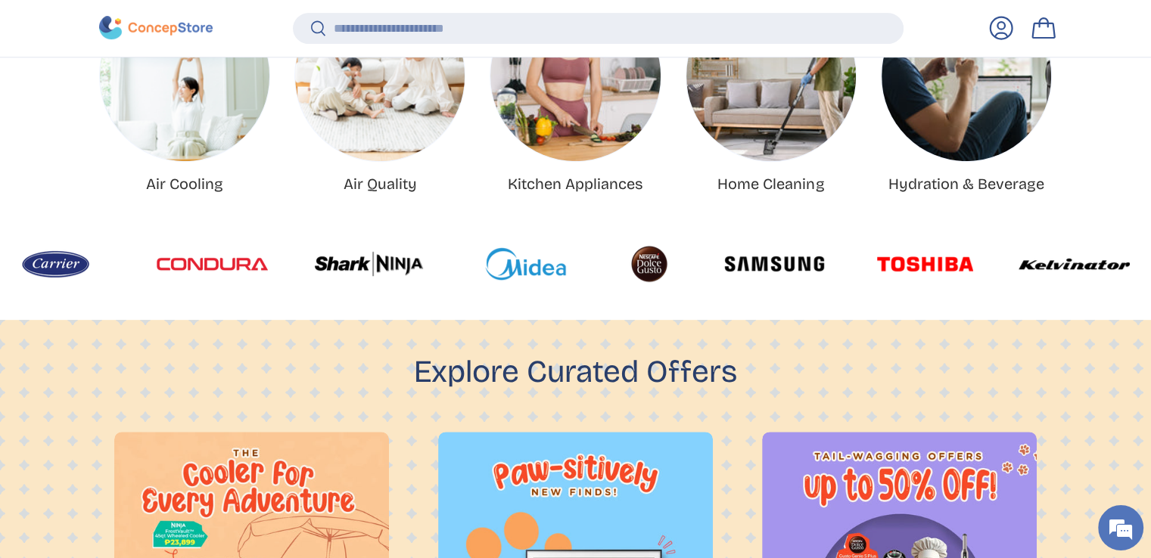 This screenshot has width=1151, height=558. Describe the element at coordinates (380, 184) in the screenshot. I see `a: Air Quality` at that location.